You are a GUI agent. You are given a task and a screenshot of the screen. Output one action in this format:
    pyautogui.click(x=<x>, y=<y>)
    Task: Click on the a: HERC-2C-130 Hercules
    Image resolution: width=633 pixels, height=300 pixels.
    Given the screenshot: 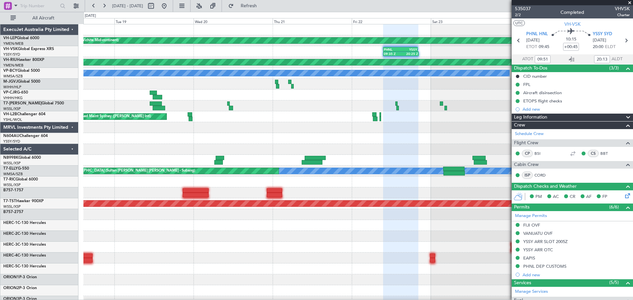 What is the action you would take?
    pyautogui.click(x=24, y=234)
    